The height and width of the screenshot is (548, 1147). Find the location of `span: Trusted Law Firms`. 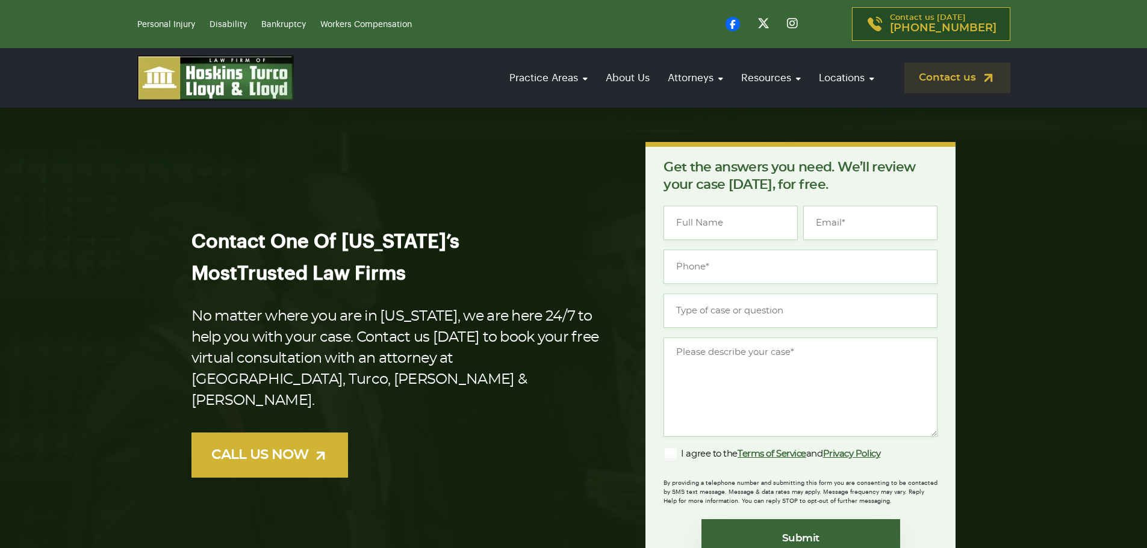

span: Trusted Law Firms is located at coordinates (321, 274).